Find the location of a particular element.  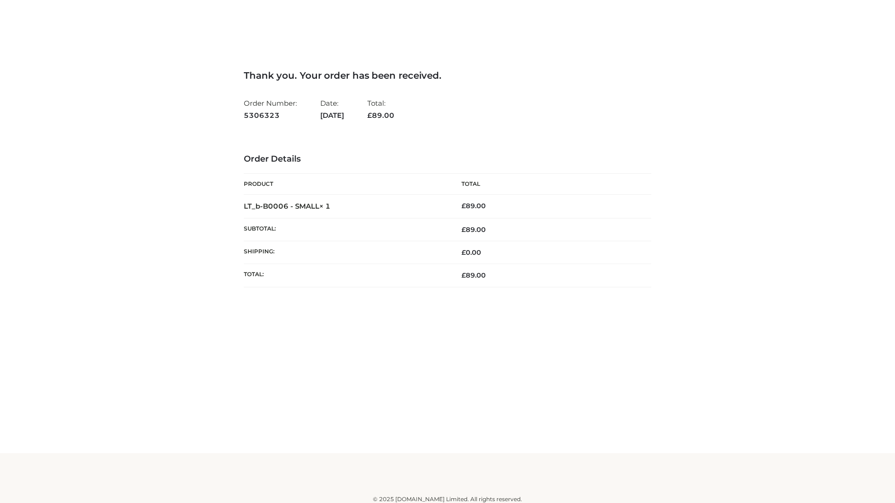

th: Total is located at coordinates (549, 184).